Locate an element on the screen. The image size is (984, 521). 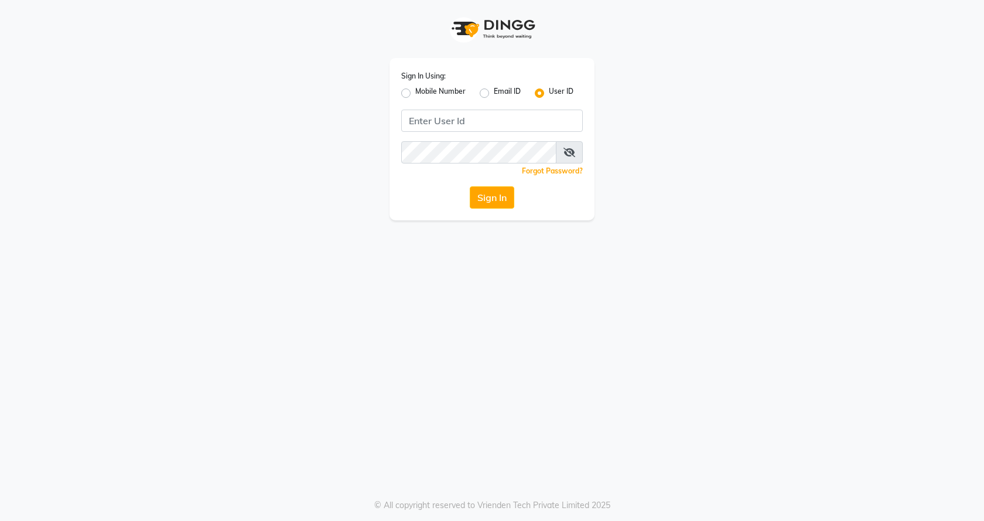
label: Sign In Using: is located at coordinates (423, 76).